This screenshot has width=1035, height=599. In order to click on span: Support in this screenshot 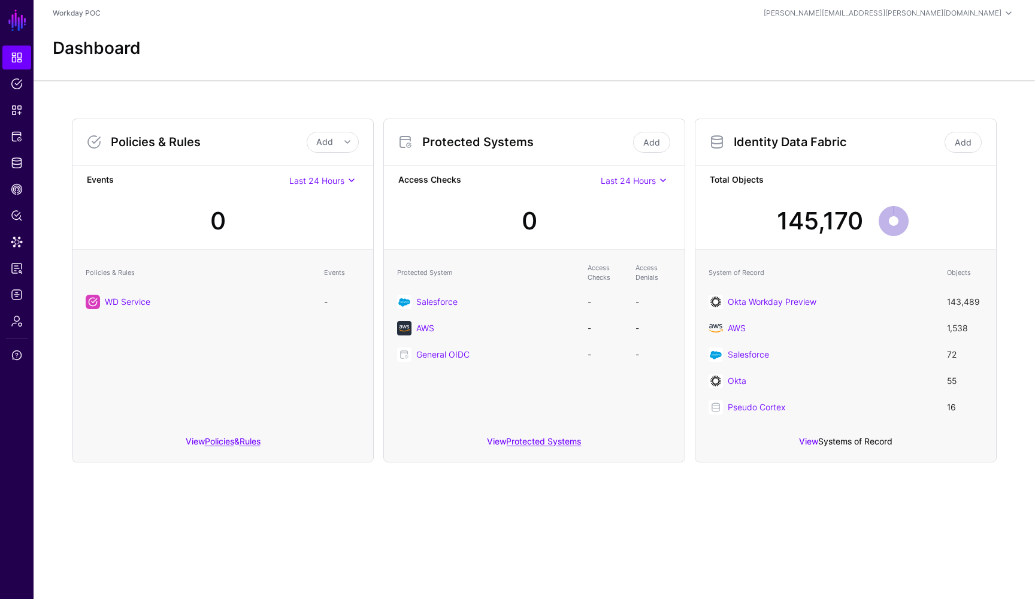, I will do `click(17, 355)`.